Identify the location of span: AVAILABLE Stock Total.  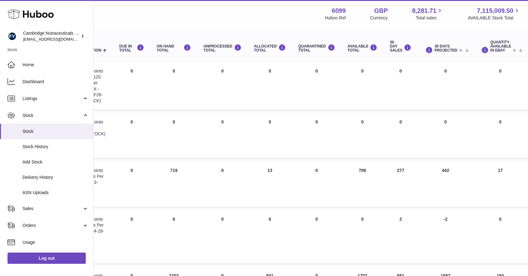
(494, 18).